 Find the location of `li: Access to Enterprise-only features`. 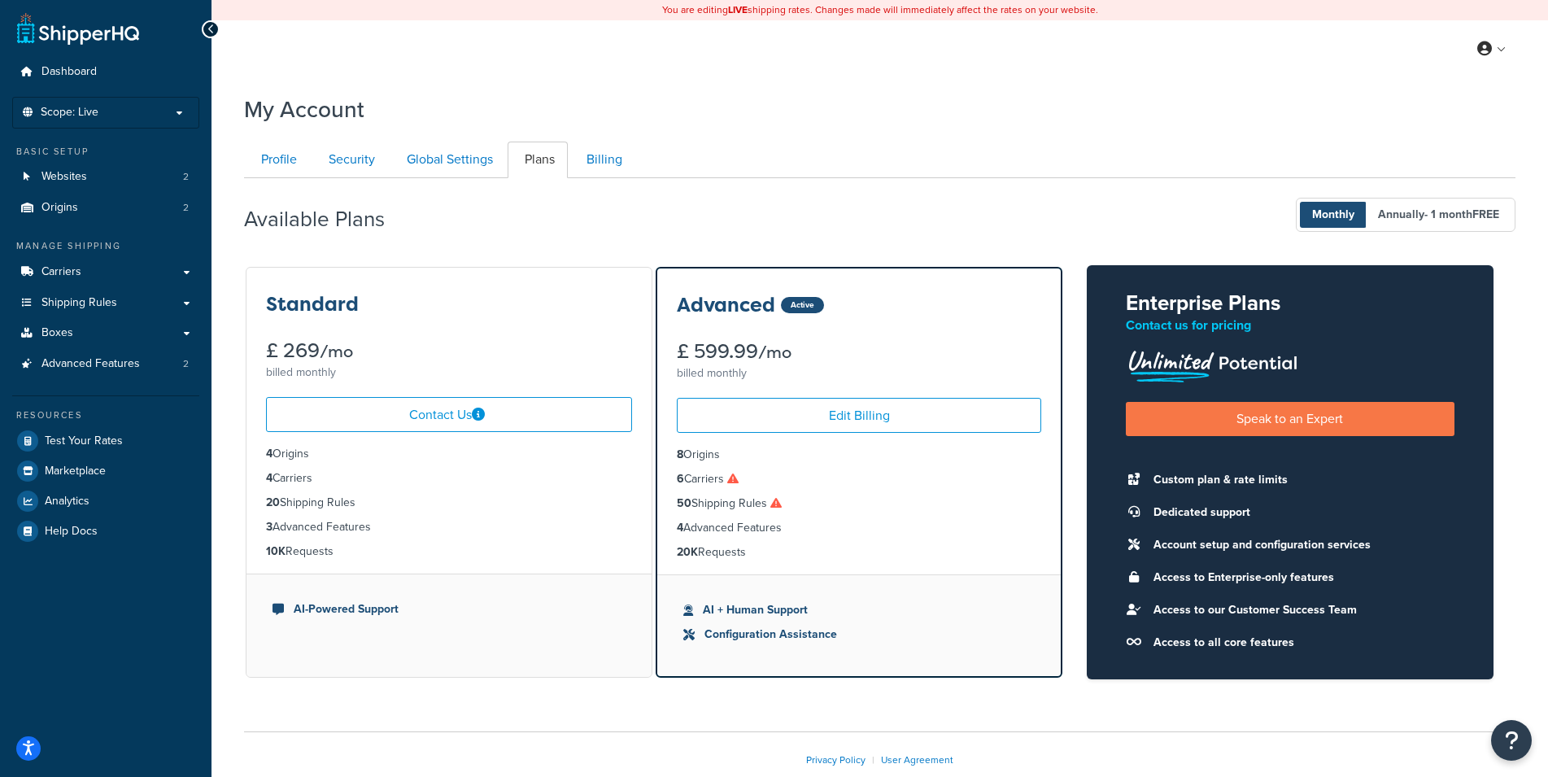

li: Access to Enterprise-only features is located at coordinates (1258, 578).